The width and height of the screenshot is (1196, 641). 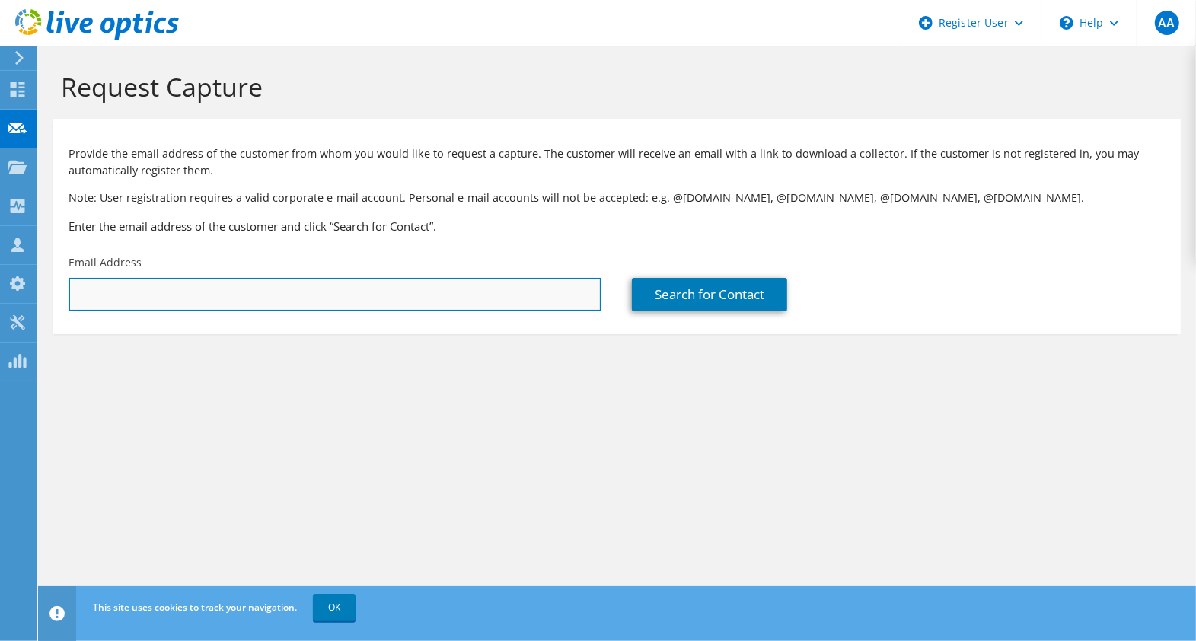 I want to click on h3: Enter the email address of the customer and click “Search for Contact”., so click(x=616, y=226).